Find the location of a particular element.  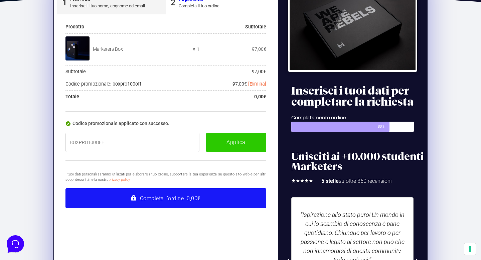

th: Codice promozionale: boxpro100off is located at coordinates (132, 84).